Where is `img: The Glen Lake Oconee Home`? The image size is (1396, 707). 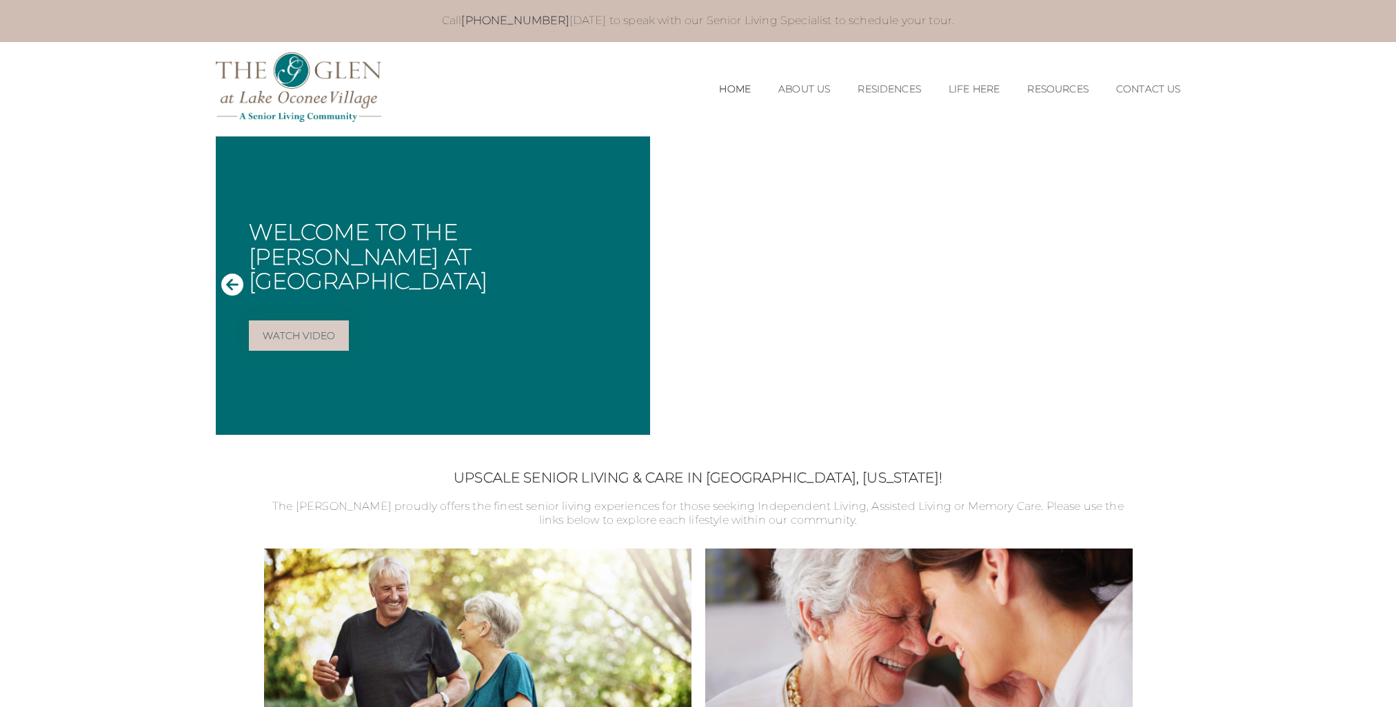 img: The Glen Lake Oconee Home is located at coordinates (299, 87).